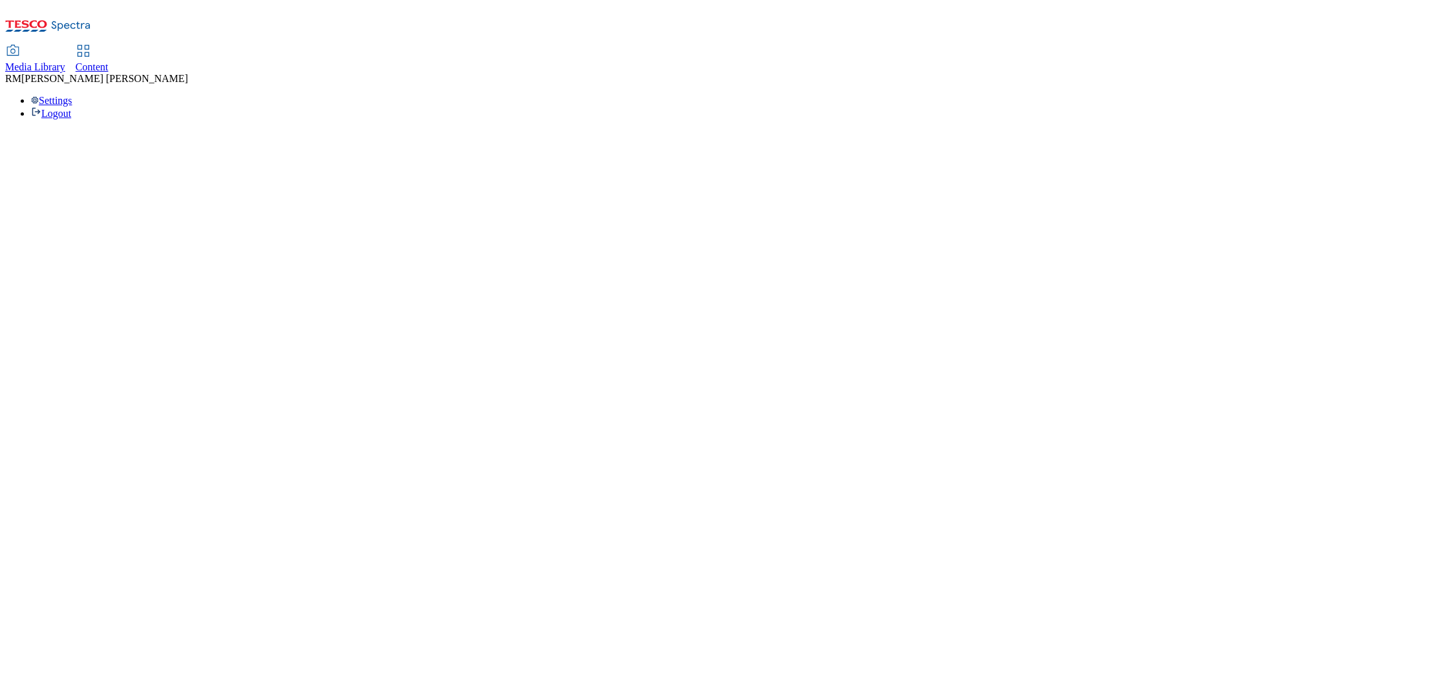 Image resolution: width=1447 pixels, height=673 pixels. What do you see at coordinates (35, 59) in the screenshot?
I see `a: Media Library` at bounding box center [35, 59].